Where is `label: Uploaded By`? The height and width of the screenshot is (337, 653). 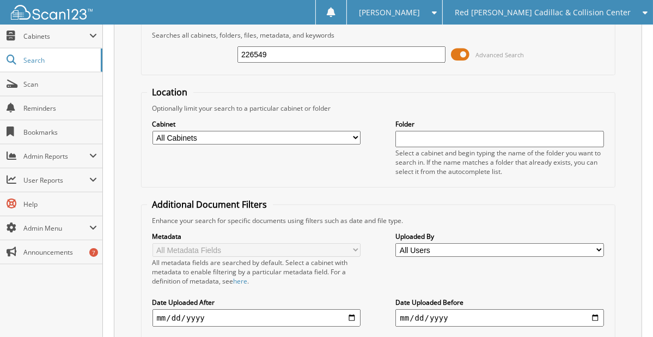 label: Uploaded By is located at coordinates (499, 236).